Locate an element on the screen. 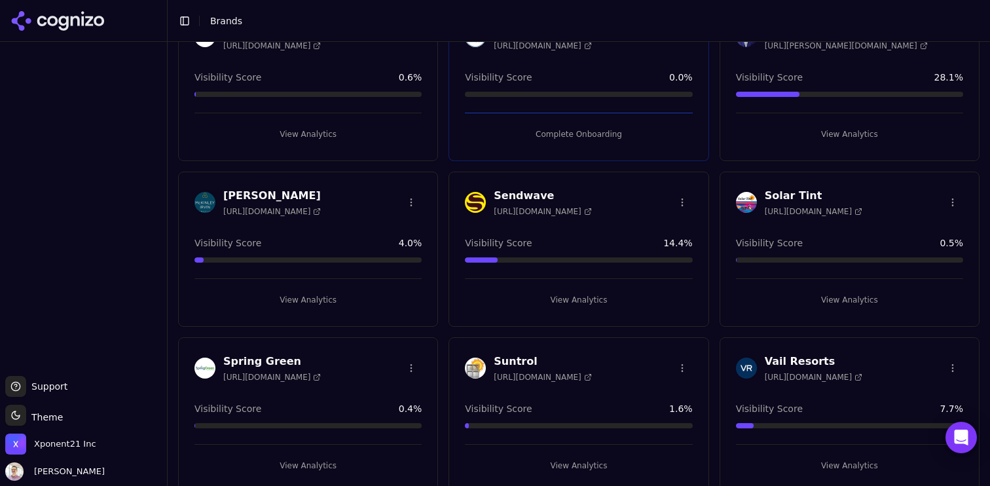  img: Spring Green is located at coordinates (205, 368).